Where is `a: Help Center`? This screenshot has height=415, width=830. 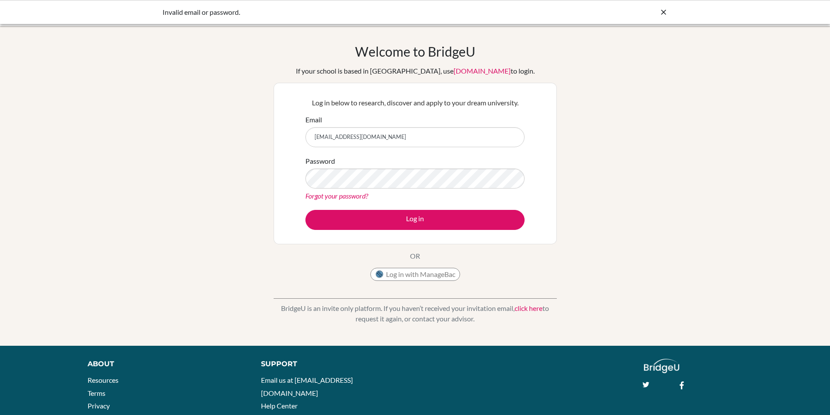 a: Help Center is located at coordinates (279, 405).